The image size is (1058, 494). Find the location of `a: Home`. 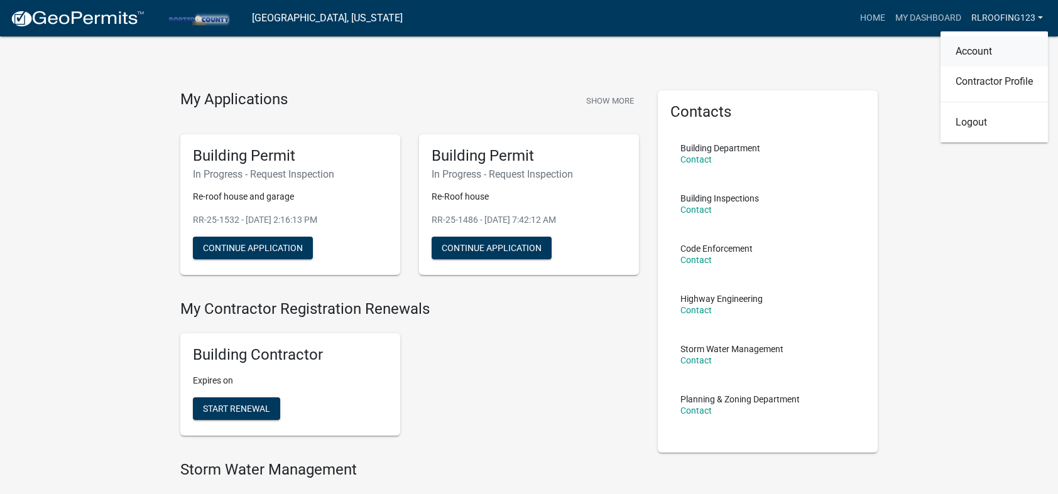

a: Home is located at coordinates (872, 18).